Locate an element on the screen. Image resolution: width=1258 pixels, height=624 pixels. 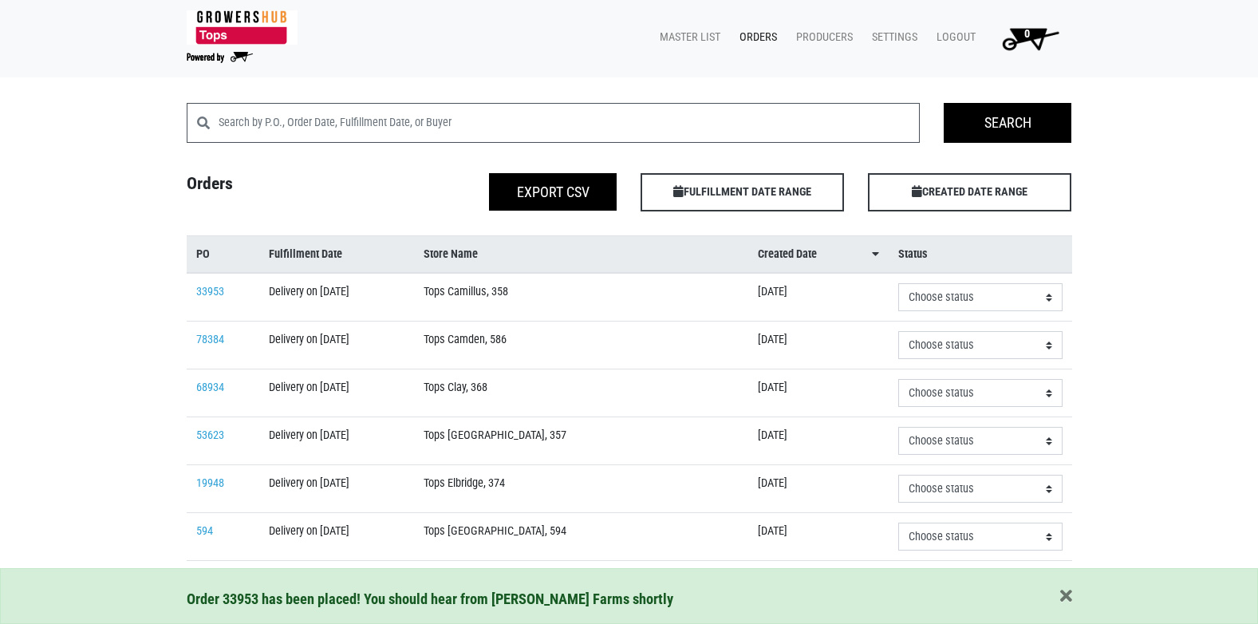
a: Logout is located at coordinates (952, 37).